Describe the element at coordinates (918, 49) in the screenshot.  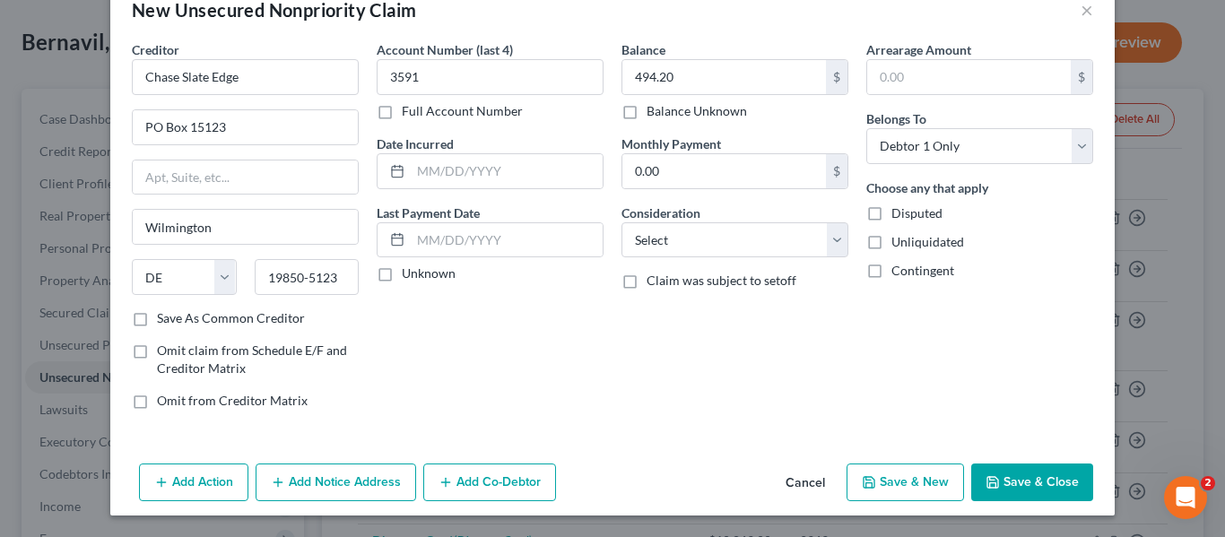
I see `label: Arrearage Amount` at that location.